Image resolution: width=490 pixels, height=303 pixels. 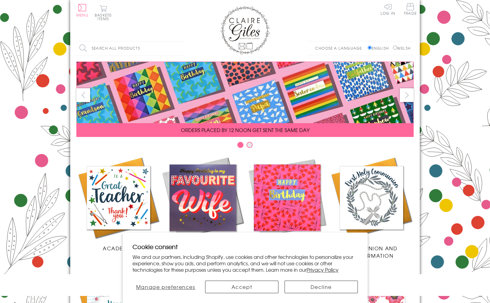 What do you see at coordinates (245, 247) in the screenshot?
I see `h2: Cookie consent` at bounding box center [245, 247].